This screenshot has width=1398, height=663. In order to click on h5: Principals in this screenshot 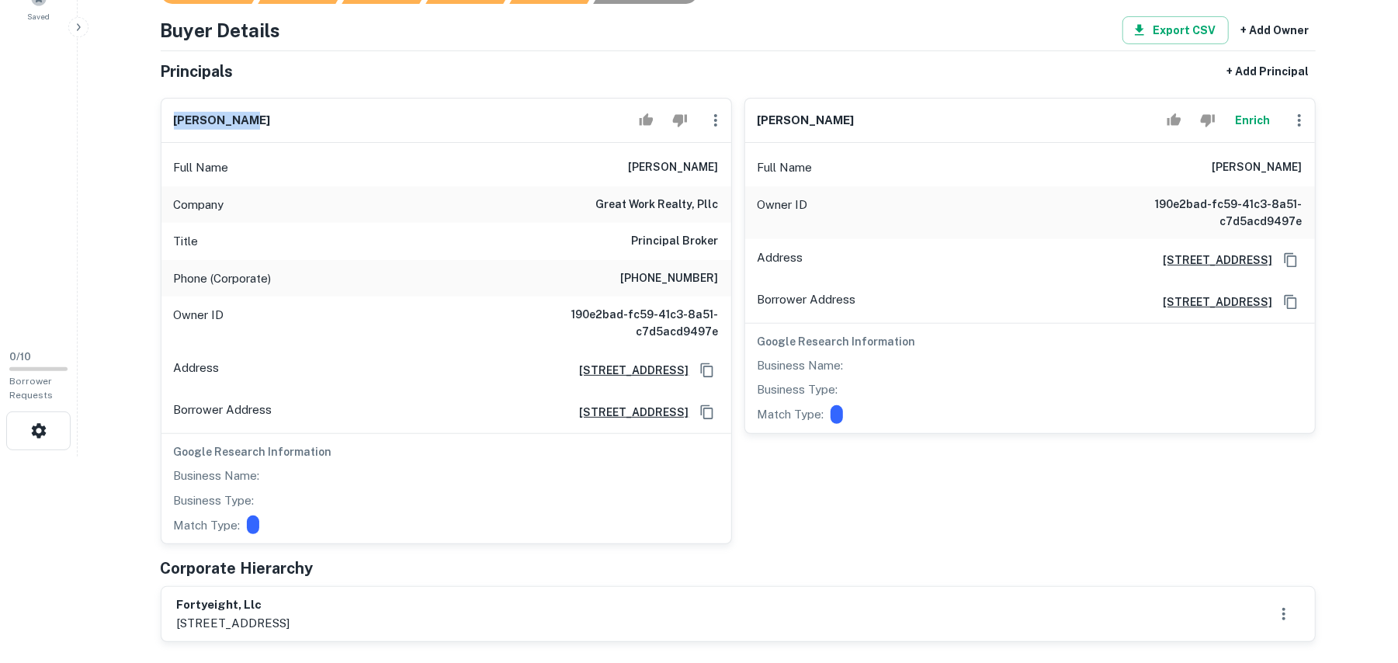, I will do `click(197, 71)`.